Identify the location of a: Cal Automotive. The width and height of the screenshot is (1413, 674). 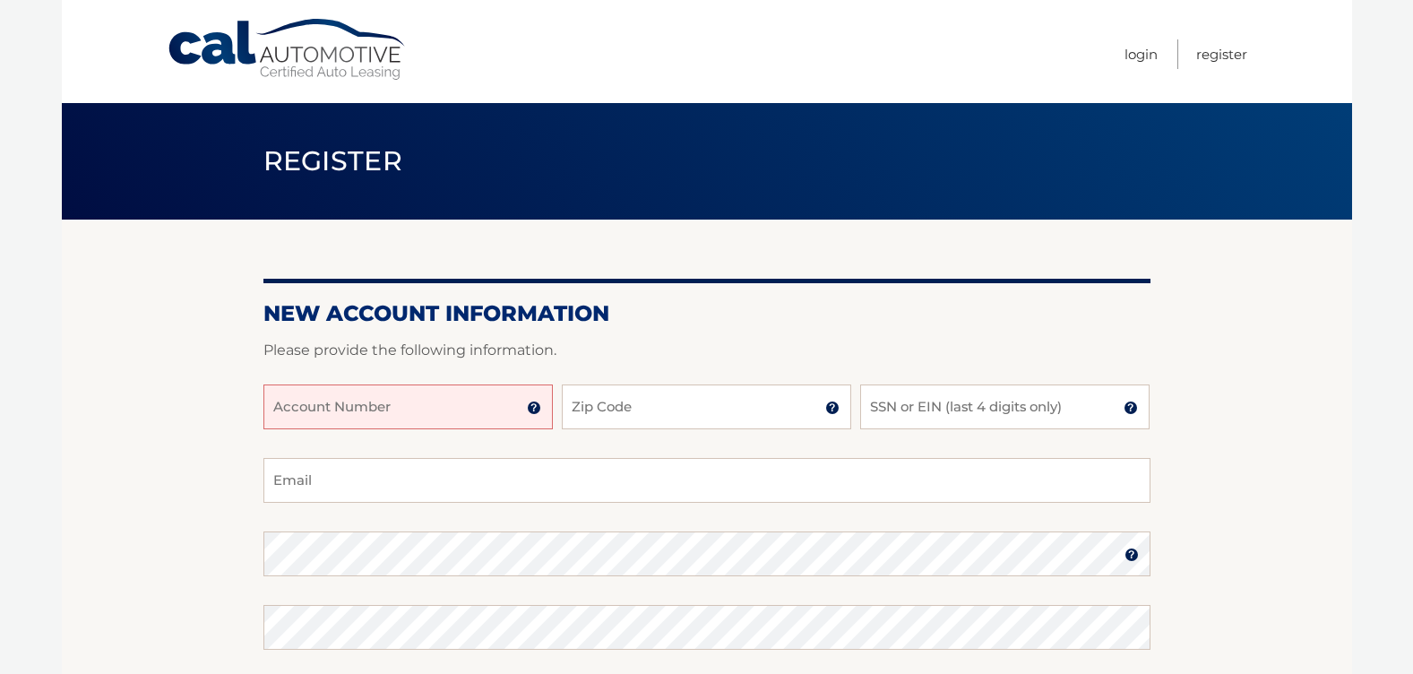
(288, 49).